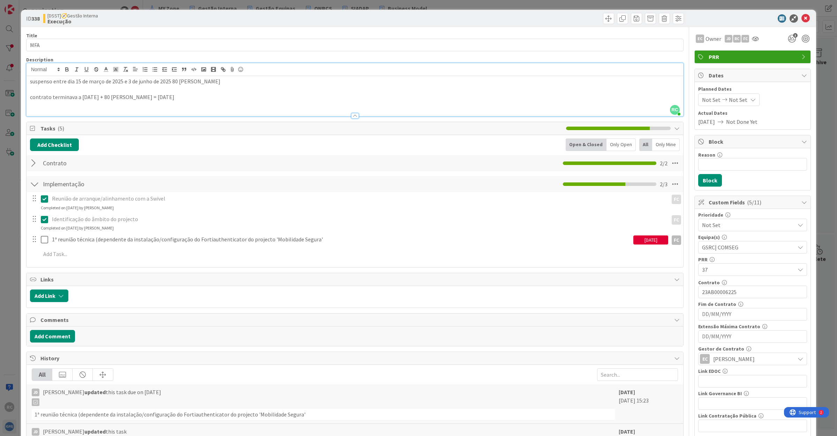  I want to click on div: Extensão Máxima Contrato, so click(753, 327).